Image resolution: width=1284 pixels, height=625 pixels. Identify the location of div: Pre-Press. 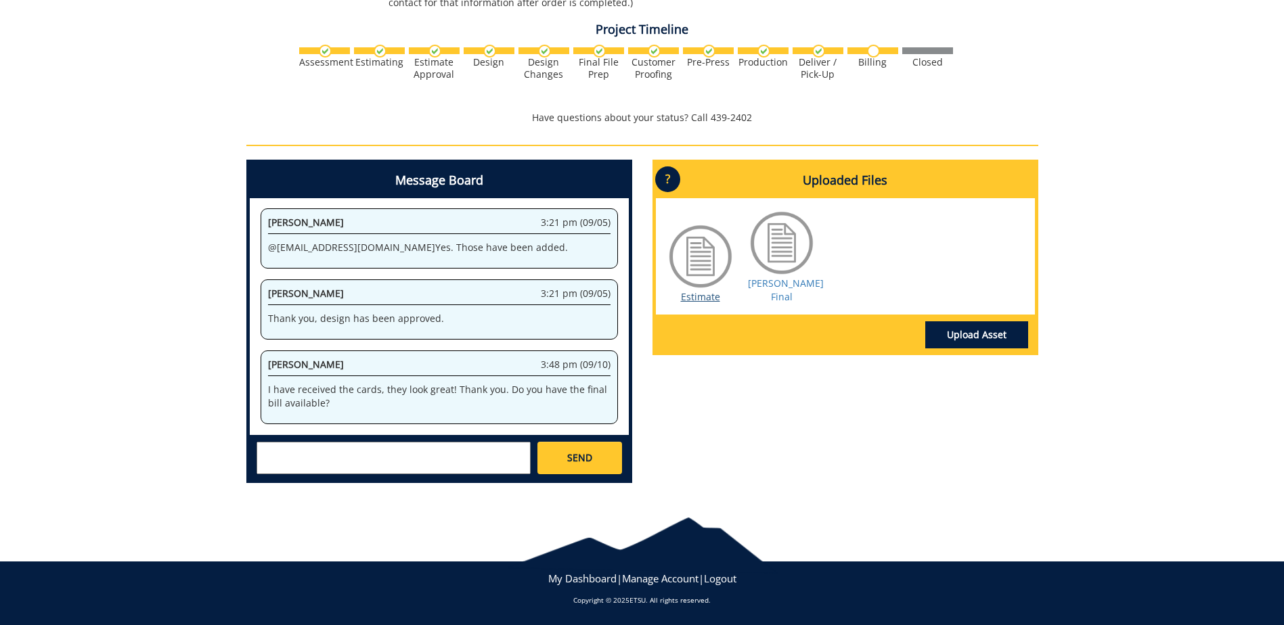
(708, 62).